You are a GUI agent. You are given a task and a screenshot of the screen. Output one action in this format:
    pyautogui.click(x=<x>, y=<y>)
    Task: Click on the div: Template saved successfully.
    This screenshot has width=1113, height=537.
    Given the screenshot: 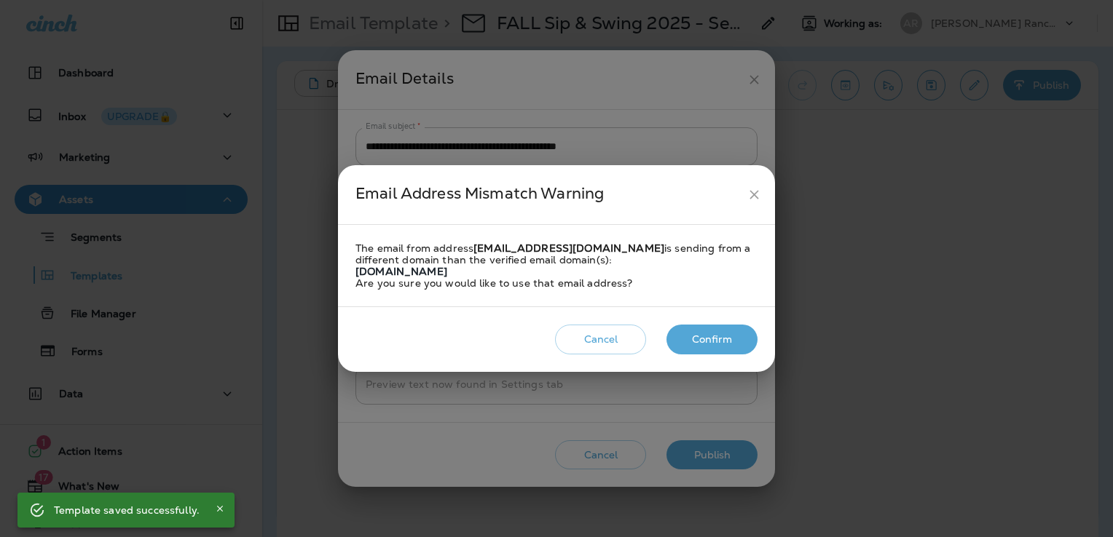 What is the action you would take?
    pyautogui.click(x=127, y=511)
    